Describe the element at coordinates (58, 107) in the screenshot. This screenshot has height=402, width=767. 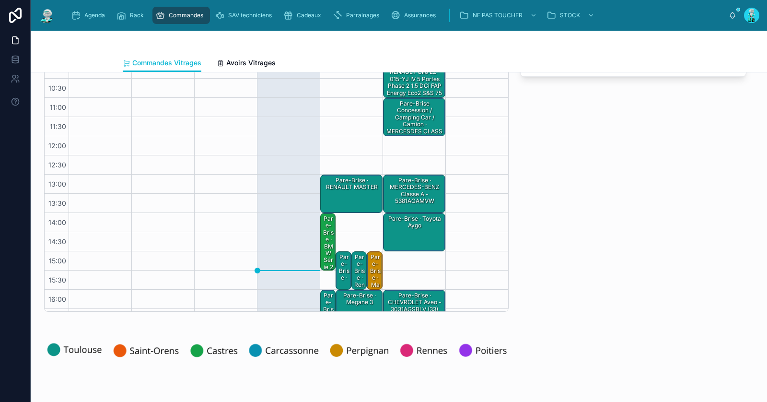
I see `span: 11:00` at that location.